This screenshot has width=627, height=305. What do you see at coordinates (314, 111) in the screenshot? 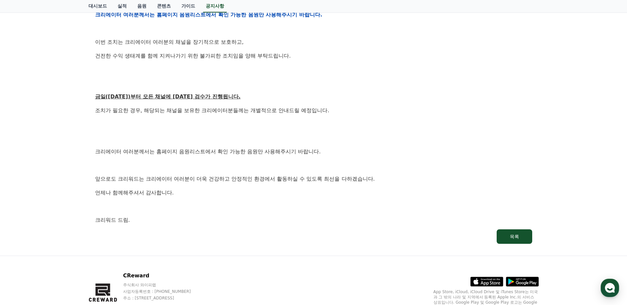
I see `p: 조치가 필요한 경우, 해당되는 채널을 보유한 크리에이터분들께는 개별적으로 안내드릴 예정입니다.` at bounding box center [314, 111].